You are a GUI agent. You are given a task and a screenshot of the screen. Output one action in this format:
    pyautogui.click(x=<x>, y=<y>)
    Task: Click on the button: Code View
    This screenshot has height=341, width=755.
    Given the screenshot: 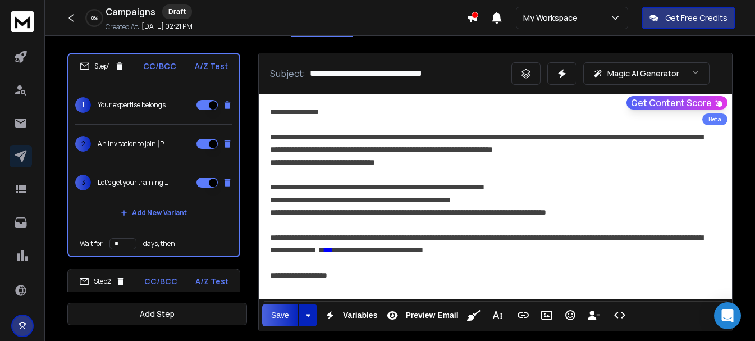 What is the action you would take?
    pyautogui.click(x=620, y=315)
    